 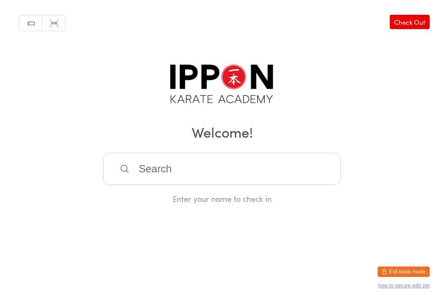 What do you see at coordinates (404, 271) in the screenshot?
I see `button: Exit kiosk mode` at bounding box center [404, 271].